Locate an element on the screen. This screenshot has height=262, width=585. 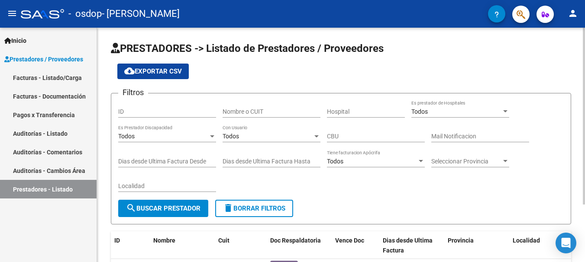
span: Borrar Filtros is located at coordinates (254, 209).